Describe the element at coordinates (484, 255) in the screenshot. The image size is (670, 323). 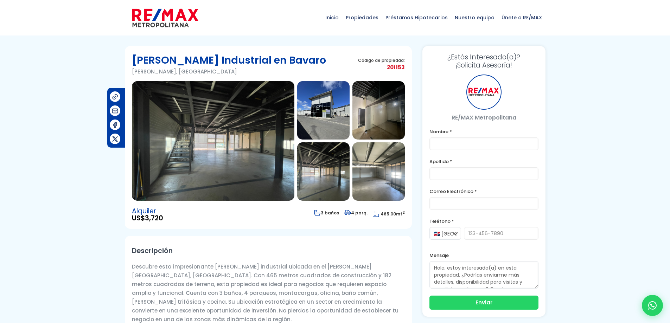
I see `label: Mensaje` at that location.